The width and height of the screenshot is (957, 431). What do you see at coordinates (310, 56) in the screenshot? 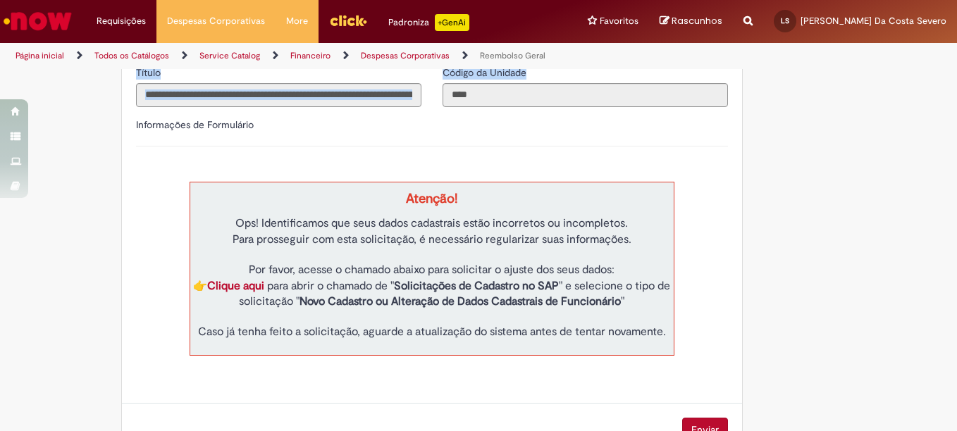
I see `a: Financeiro` at bounding box center [310, 56].